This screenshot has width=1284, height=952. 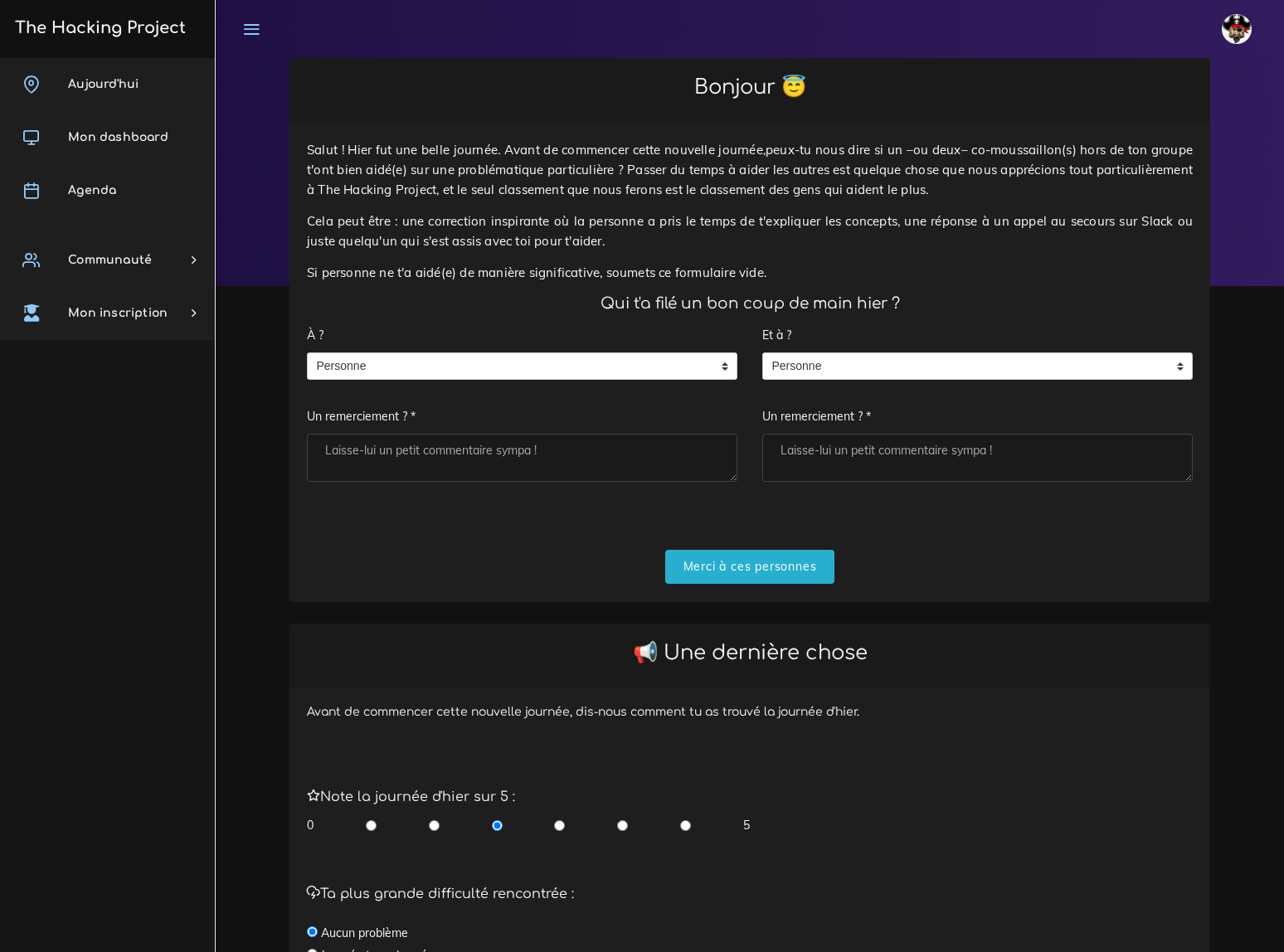 I want to click on div: 0 5, so click(x=528, y=826).